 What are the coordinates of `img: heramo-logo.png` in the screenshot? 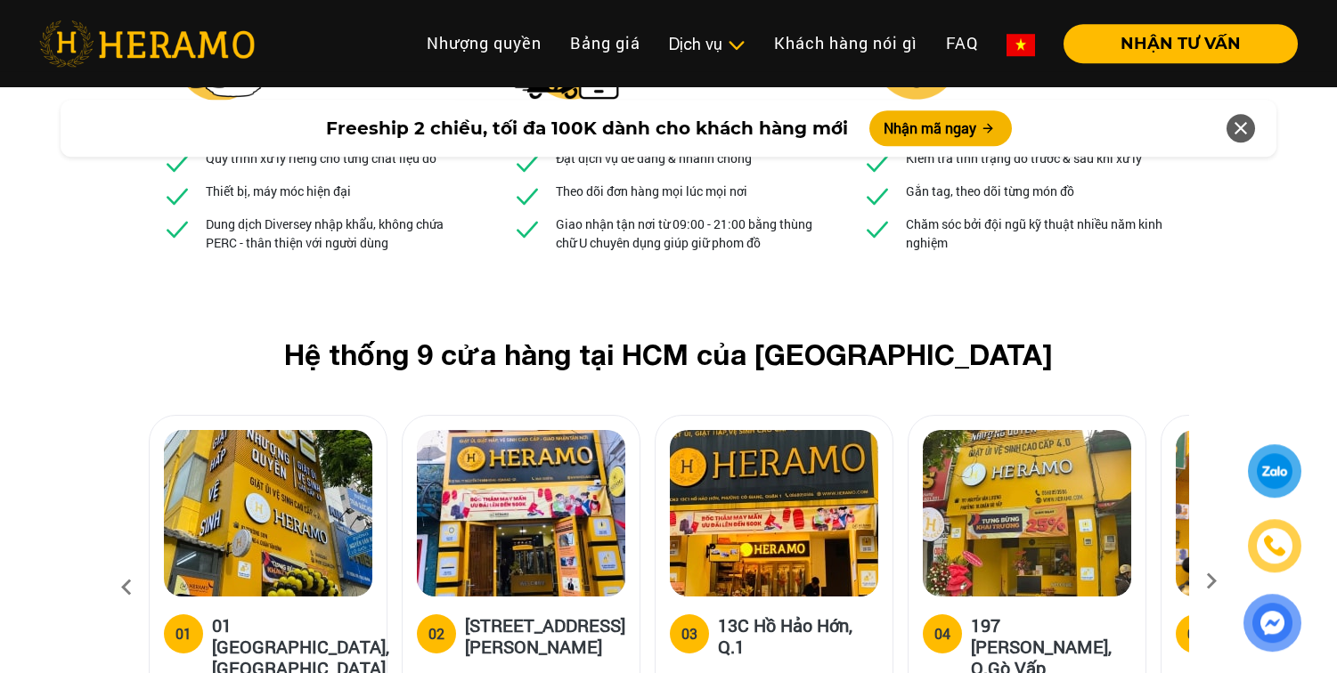 It's located at (147, 44).